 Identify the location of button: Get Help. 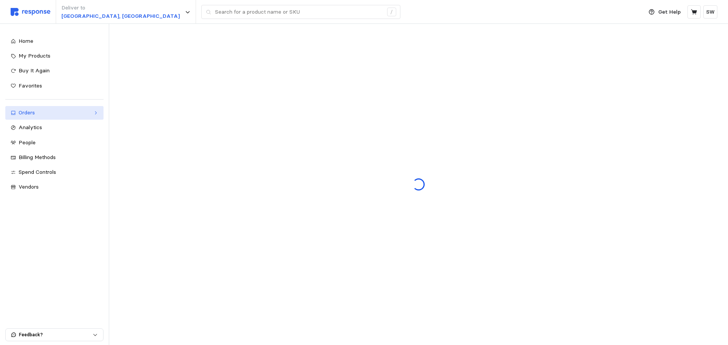
(664, 12).